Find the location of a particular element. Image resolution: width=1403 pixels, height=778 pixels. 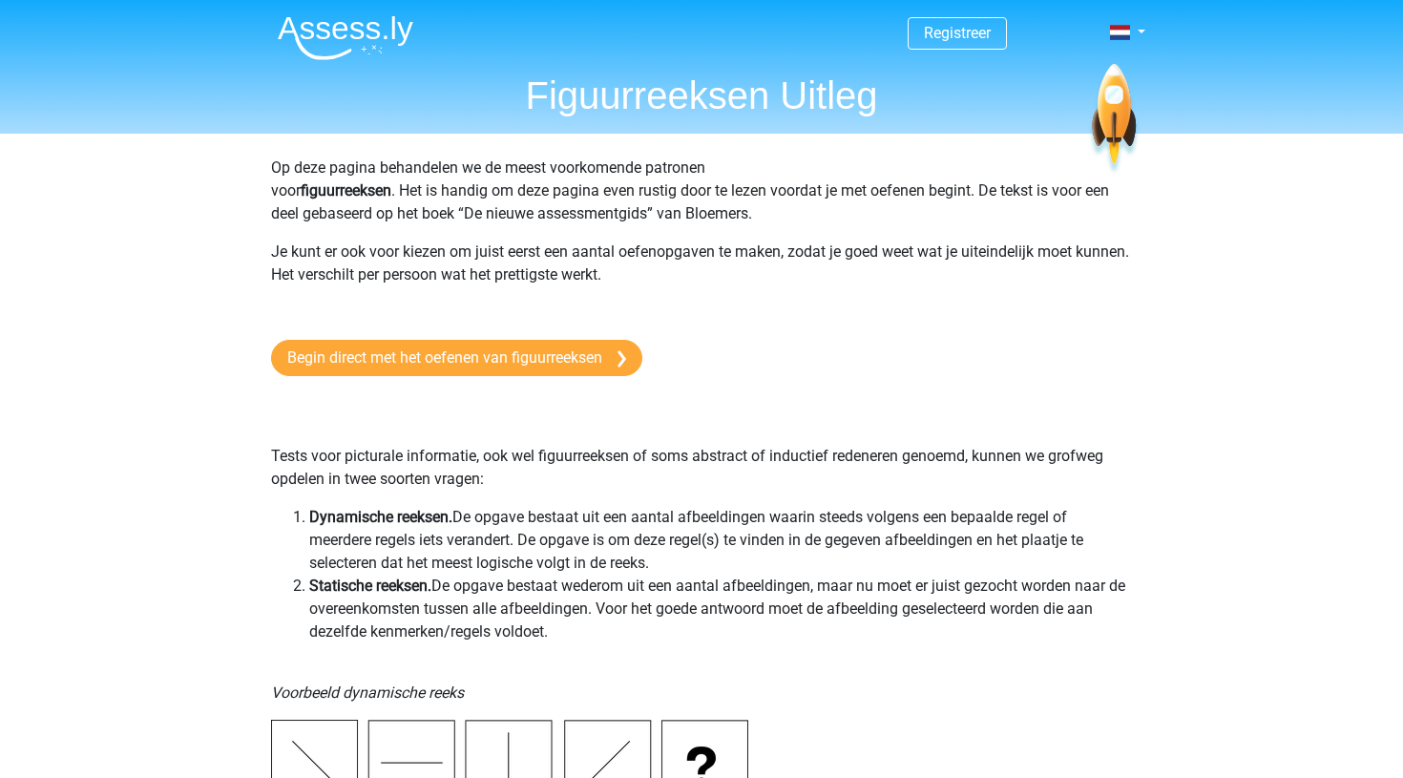

a: Begin direct met het oefenen van figuurreeksen is located at coordinates (456, 358).